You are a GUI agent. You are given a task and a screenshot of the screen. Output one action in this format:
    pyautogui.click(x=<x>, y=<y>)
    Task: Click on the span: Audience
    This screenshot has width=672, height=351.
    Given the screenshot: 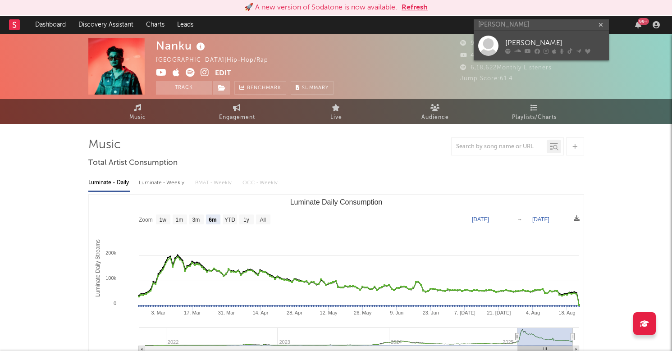 What is the action you would take?
    pyautogui.click(x=435, y=118)
    